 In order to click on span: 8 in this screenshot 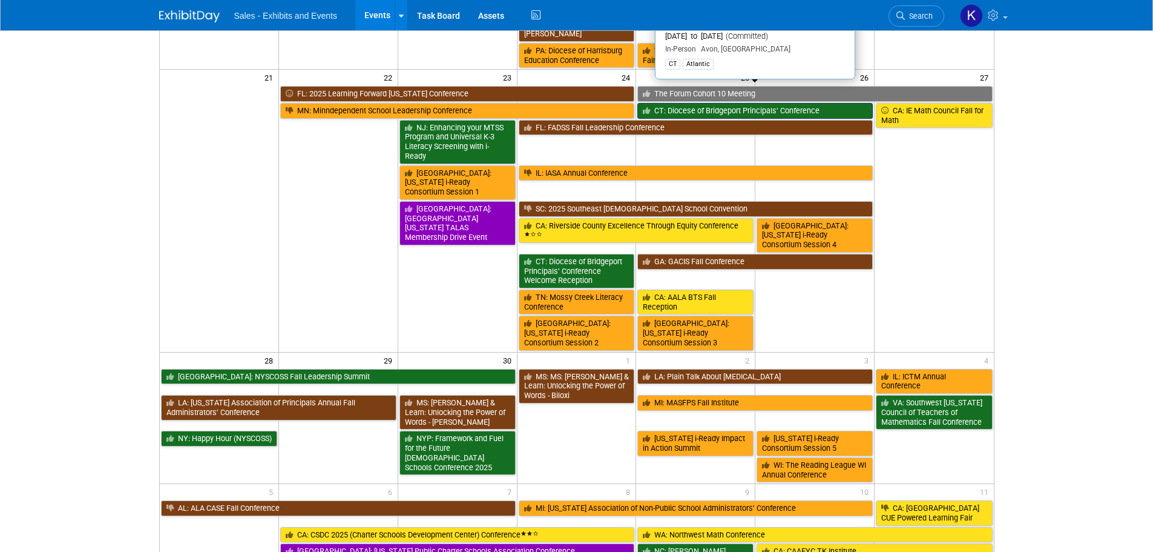, I will do `click(630, 491)`.